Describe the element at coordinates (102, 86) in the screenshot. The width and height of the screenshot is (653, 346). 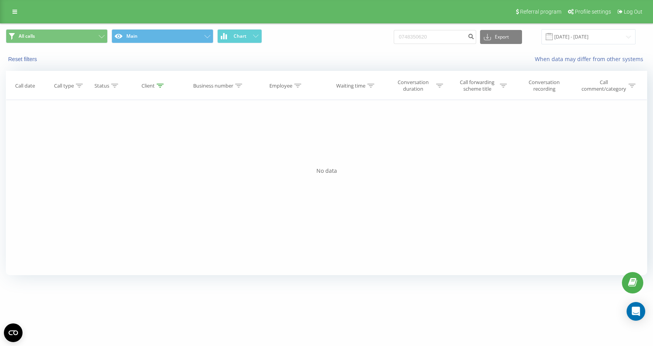
I see `div: Status` at that location.